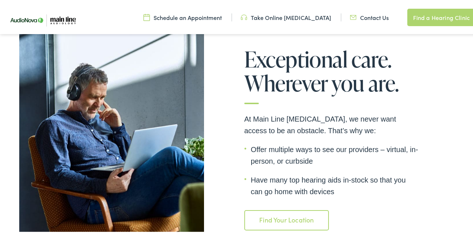  What do you see at coordinates (287, 219) in the screenshot?
I see `a: Find Your Location` at bounding box center [287, 219].